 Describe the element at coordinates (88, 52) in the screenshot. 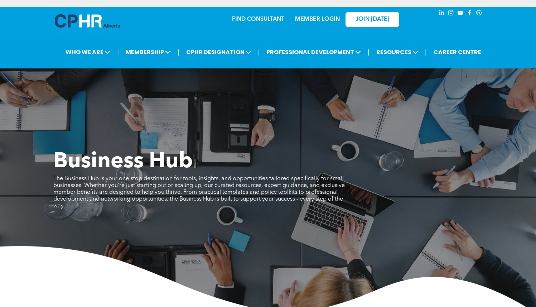

I see `span: WHO WE ARE` at that location.